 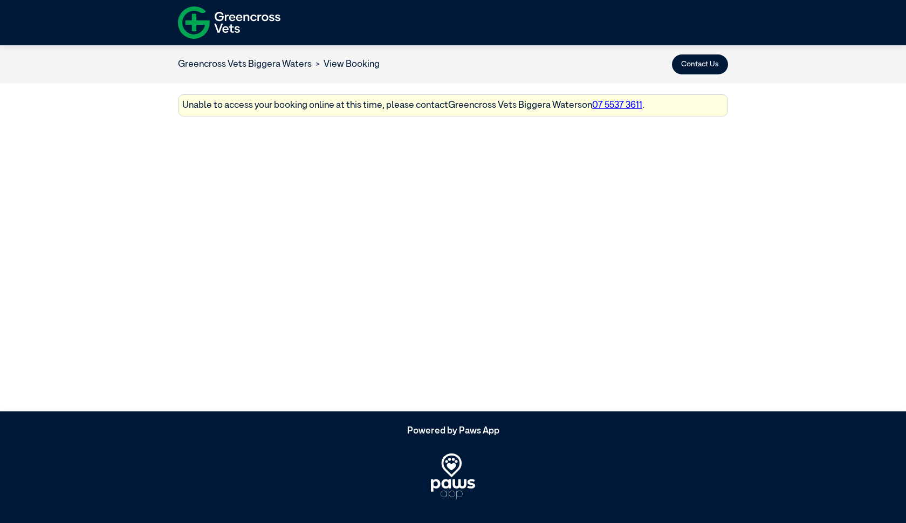 I want to click on h5: Powered by Paws App, so click(x=453, y=432).